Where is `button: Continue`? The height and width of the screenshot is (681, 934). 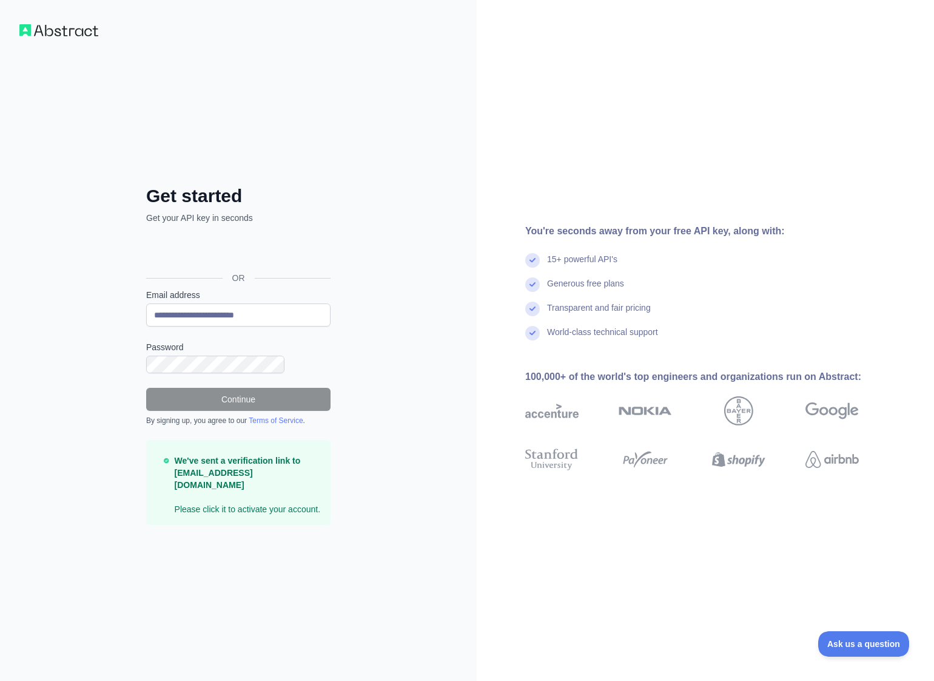 button: Continue is located at coordinates (238, 399).